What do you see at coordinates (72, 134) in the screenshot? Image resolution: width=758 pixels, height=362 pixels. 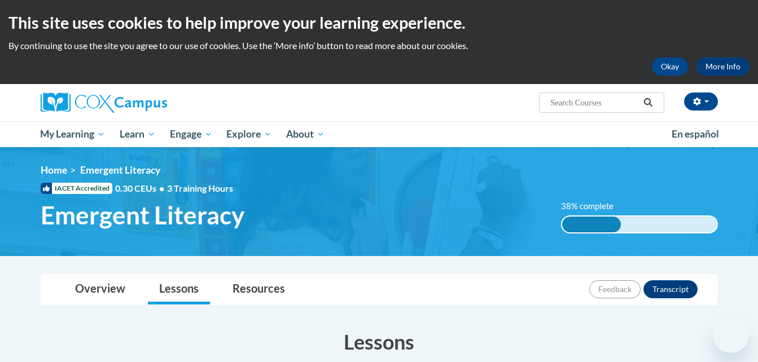 I see `span: My Learning` at bounding box center [72, 134].